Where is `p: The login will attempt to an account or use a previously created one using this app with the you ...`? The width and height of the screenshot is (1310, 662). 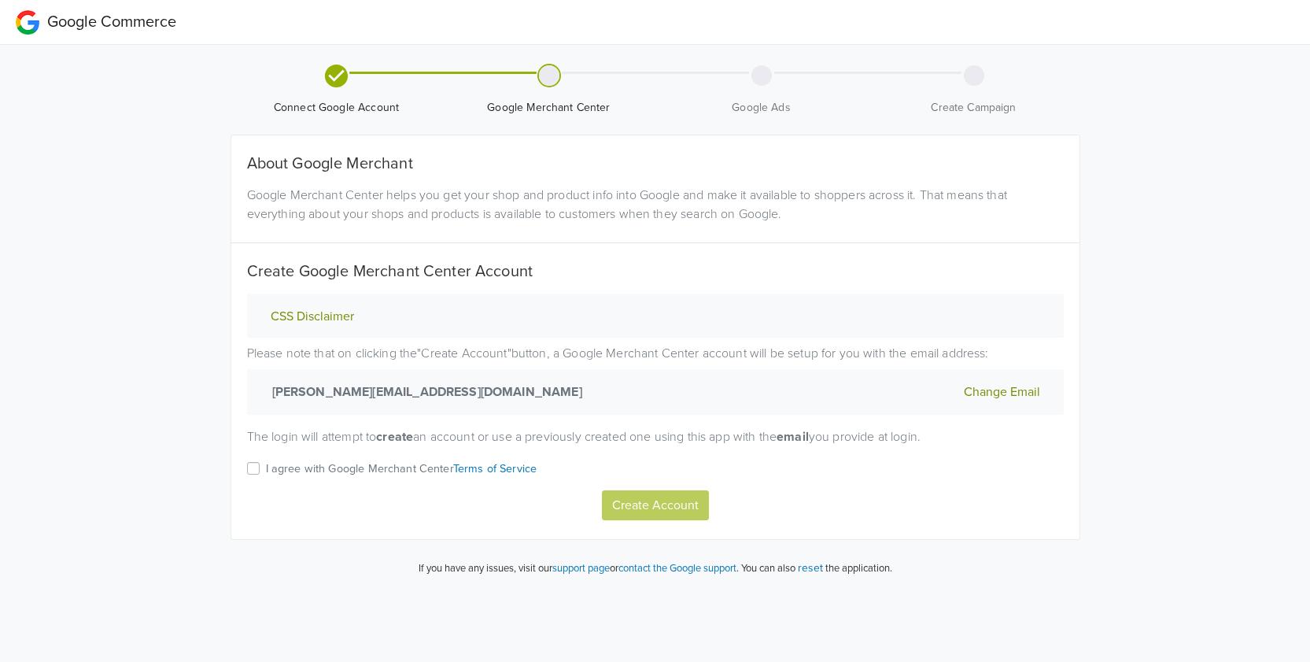 p: The login will attempt to an account or use a previously created one using this app with the you ... is located at coordinates (656, 437).